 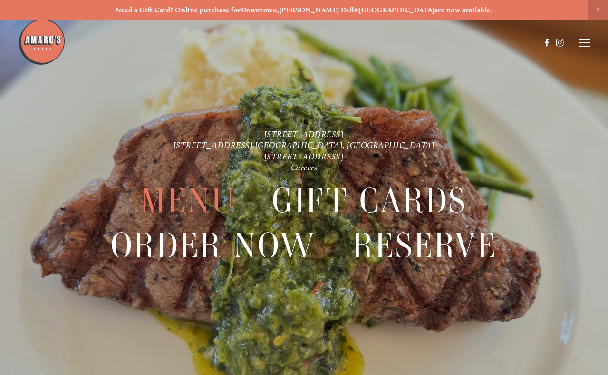 What do you see at coordinates (464, 10) in the screenshot?
I see `strong: are now available.` at bounding box center [464, 10].